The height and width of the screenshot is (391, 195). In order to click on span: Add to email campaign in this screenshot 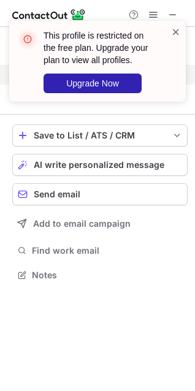, I will do `click(81, 223)`.